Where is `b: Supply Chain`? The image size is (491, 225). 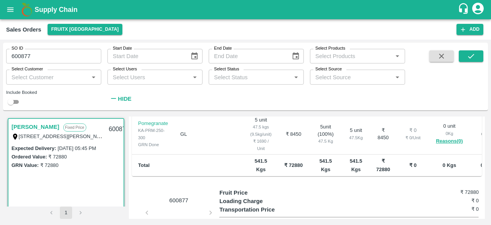 b: Supply Chain is located at coordinates (56, 10).